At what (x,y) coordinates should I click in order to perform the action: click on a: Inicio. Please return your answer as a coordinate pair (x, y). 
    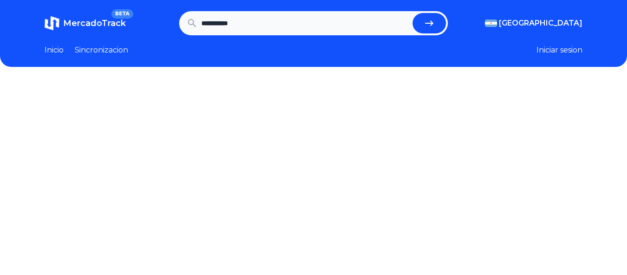
    Looking at the image, I should click on (54, 50).